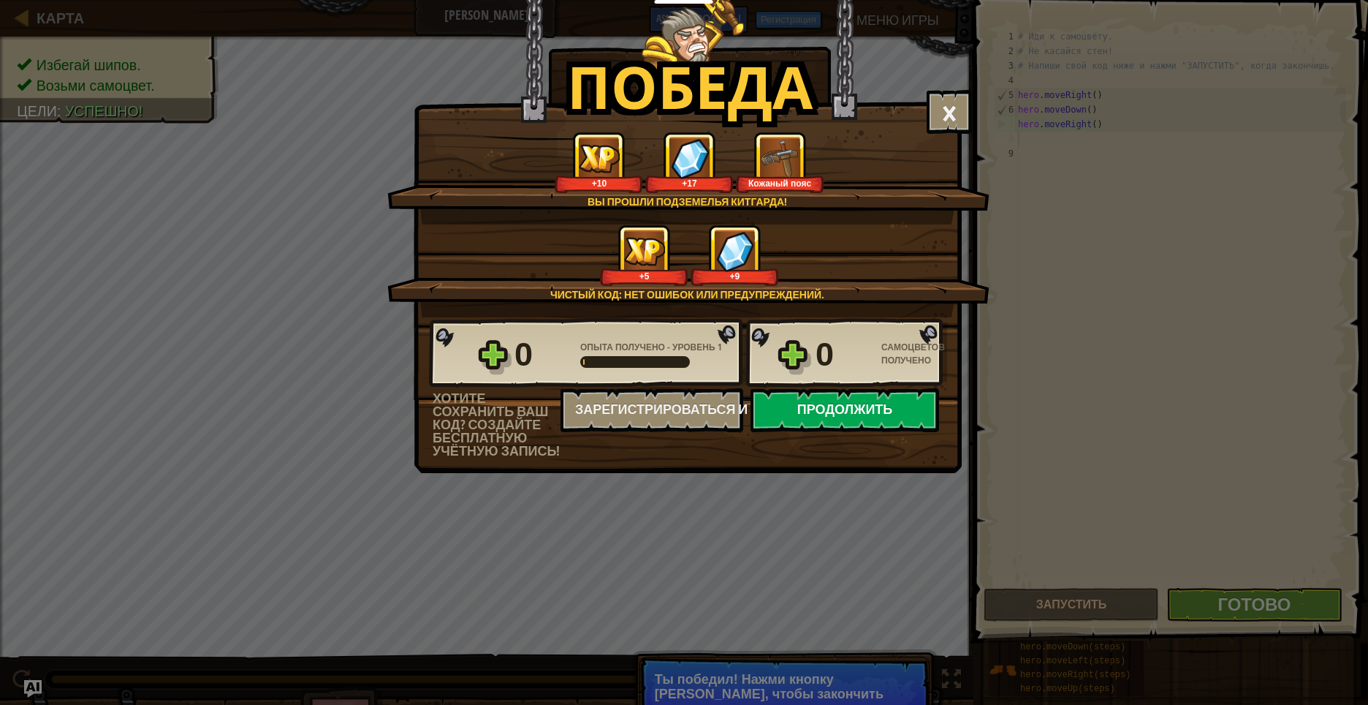 Image resolution: width=1368 pixels, height=705 pixels. What do you see at coordinates (690, 86) in the screenshot?
I see `h1: Победа` at bounding box center [690, 86].